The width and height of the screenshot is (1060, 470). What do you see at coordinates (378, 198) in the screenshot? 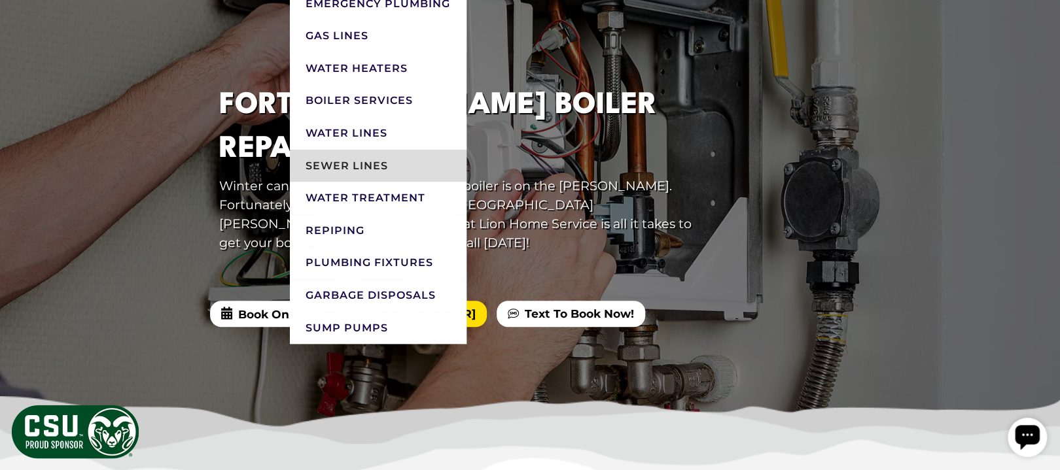
I see `a: Water Treatment` at bounding box center [378, 198].